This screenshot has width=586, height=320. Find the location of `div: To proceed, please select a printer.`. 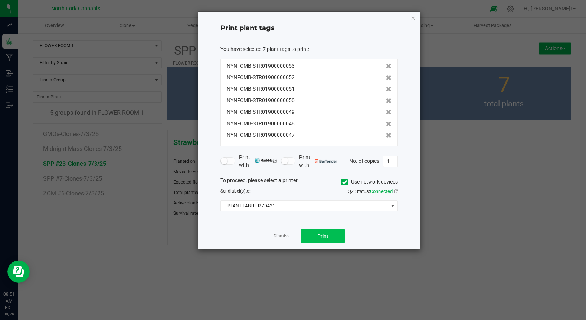

div: To proceed, please select a printer. is located at coordinates (309, 182).